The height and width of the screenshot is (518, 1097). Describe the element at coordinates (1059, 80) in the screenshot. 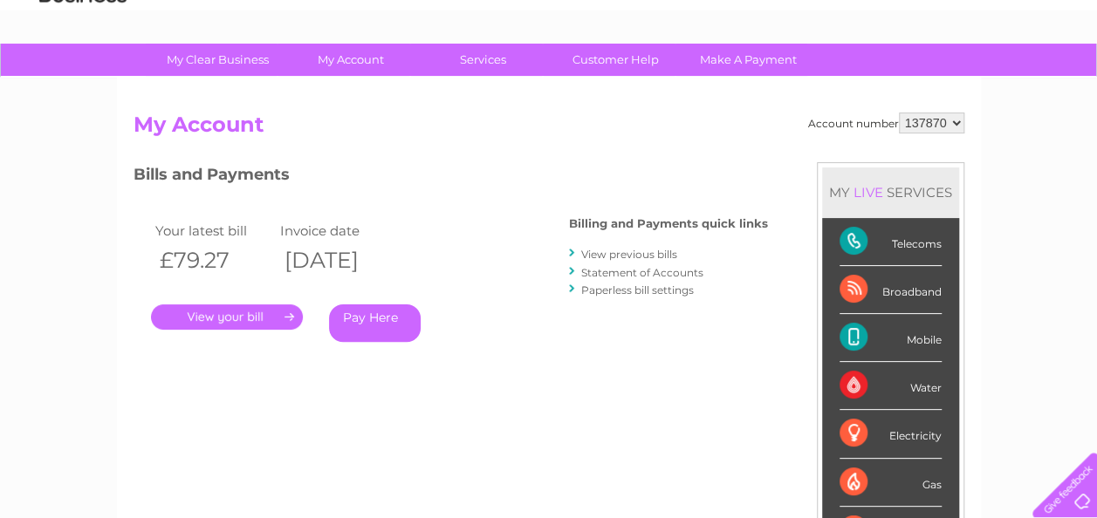

I see `a: Log out` at that location.